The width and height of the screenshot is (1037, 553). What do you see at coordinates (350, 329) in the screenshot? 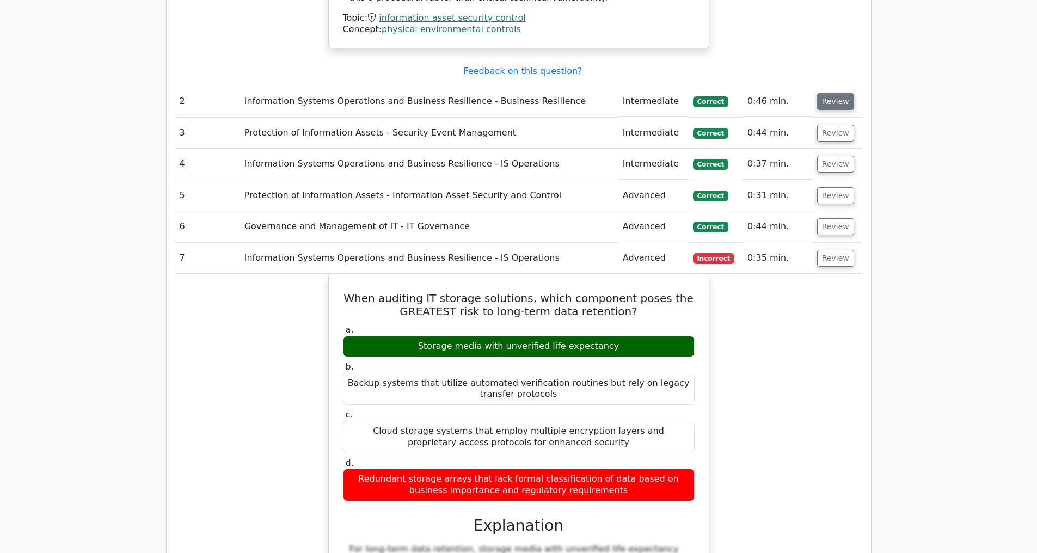
I see `span: a.` at bounding box center [350, 329].